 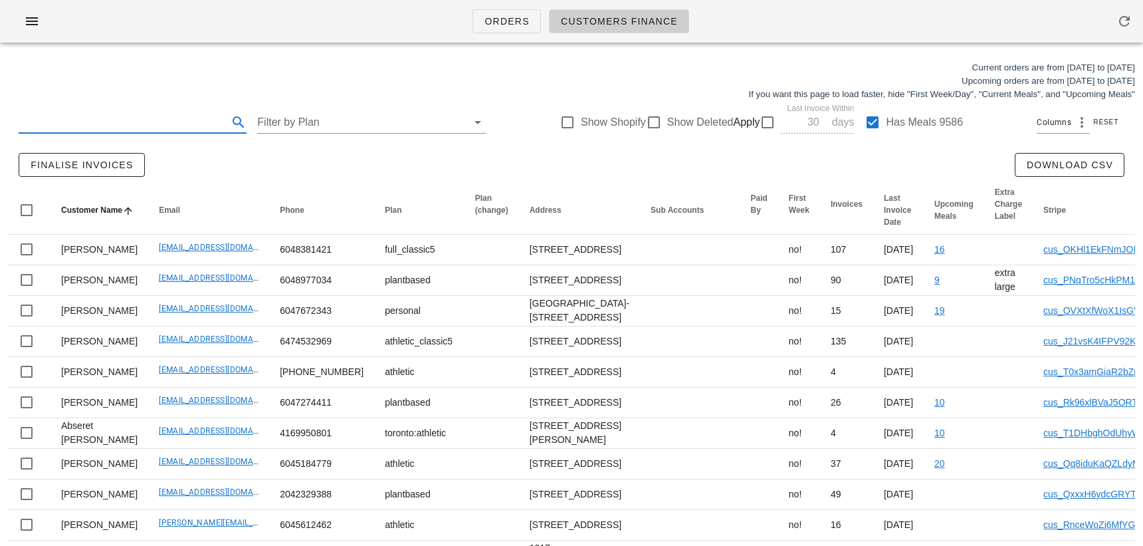 What do you see at coordinates (847, 342) in the screenshot?
I see `td: 135` at bounding box center [847, 342].